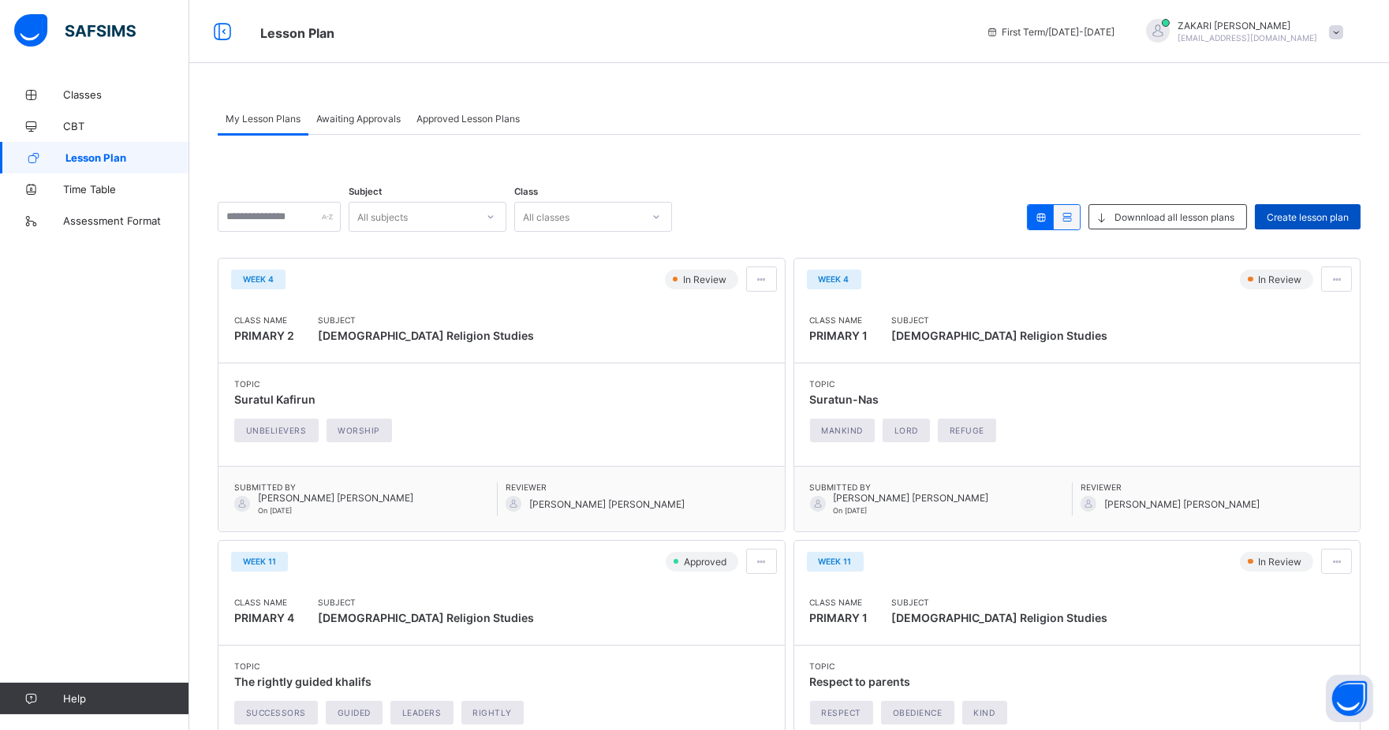 This screenshot has width=1389, height=730. What do you see at coordinates (126, 126) in the screenshot?
I see `span: CBT` at bounding box center [126, 126].